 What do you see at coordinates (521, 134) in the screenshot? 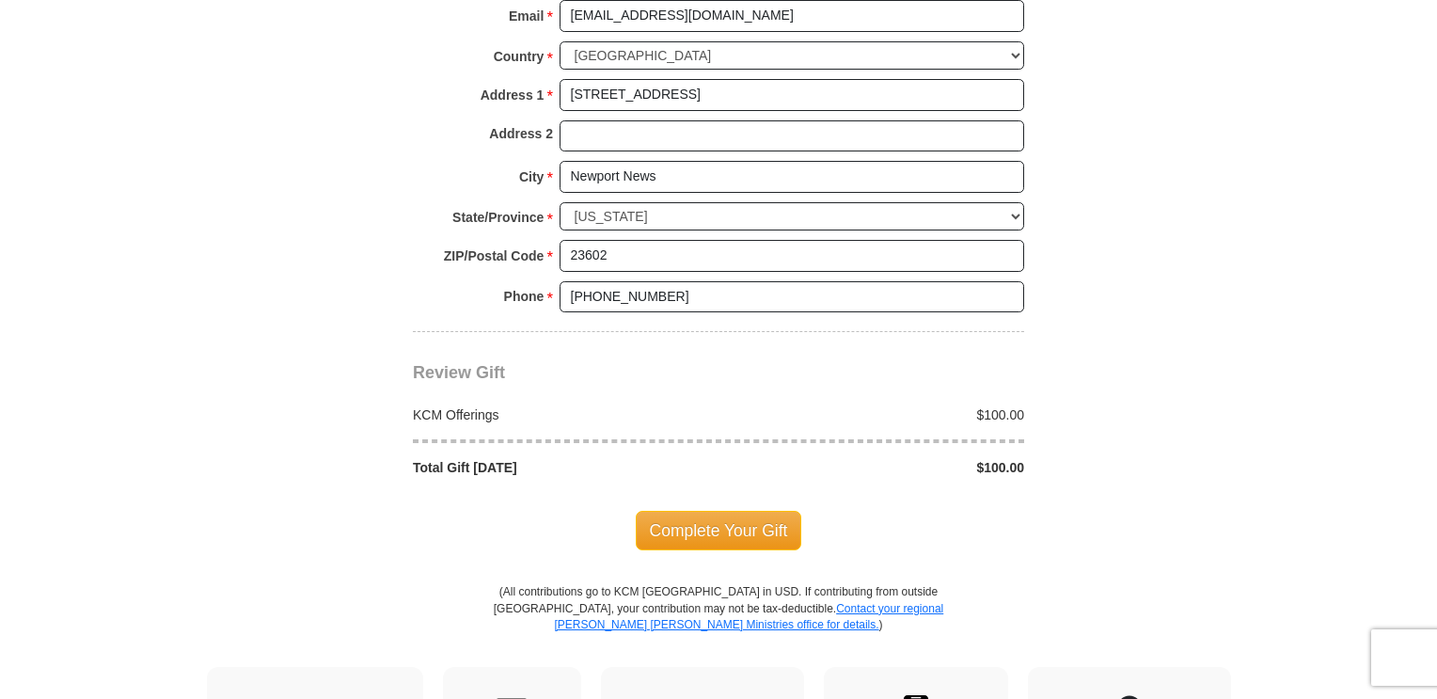
I see `strong: Address 2` at bounding box center [521, 134].